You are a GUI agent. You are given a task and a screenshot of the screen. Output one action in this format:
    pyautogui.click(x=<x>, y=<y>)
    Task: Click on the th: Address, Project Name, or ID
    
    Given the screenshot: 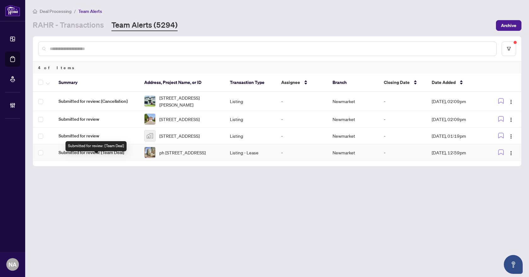 What is the action you would take?
    pyautogui.click(x=182, y=83)
    